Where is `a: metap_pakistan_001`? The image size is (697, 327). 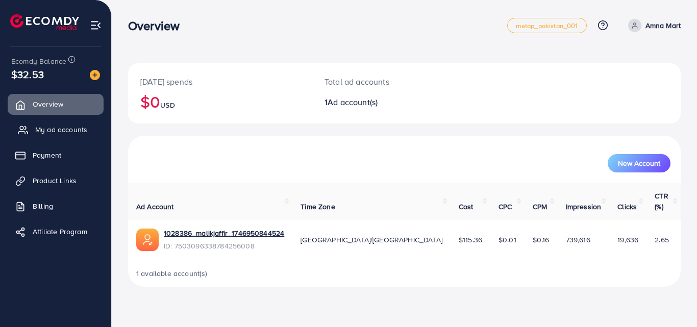 a: metap_pakistan_001 is located at coordinates (547, 26).